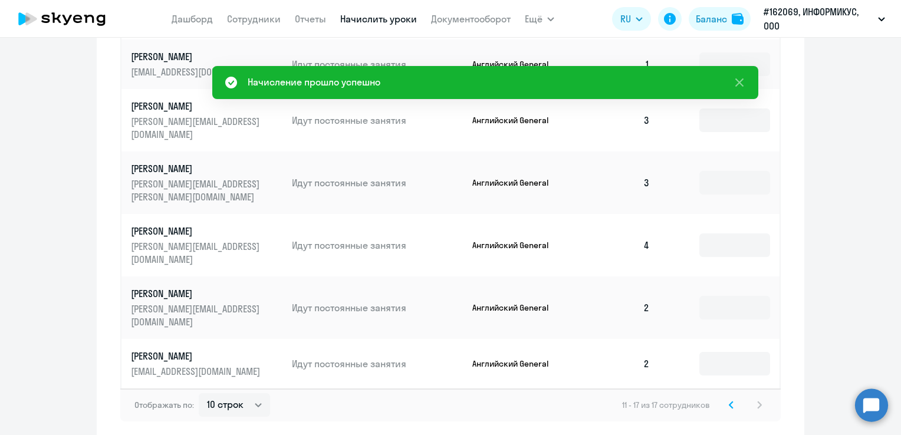  I want to click on img: balance, so click(738, 19).